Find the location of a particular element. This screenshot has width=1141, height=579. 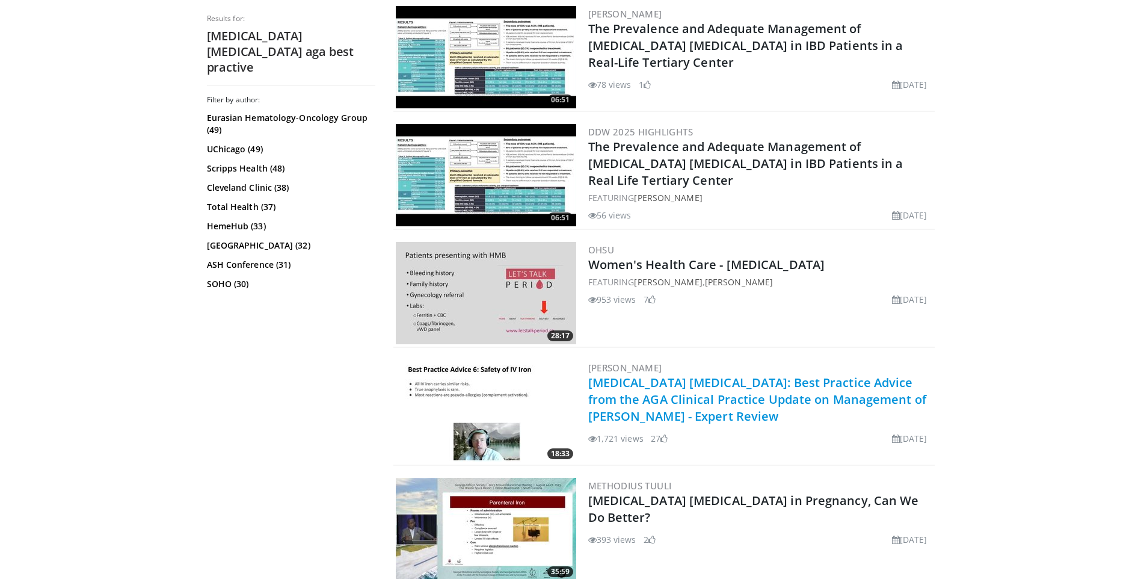

li: 56 views is located at coordinates (610, 215).